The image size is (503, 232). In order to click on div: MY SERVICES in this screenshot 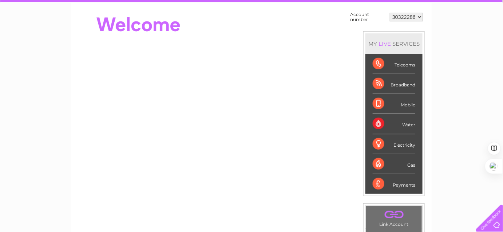, I will do `click(394, 44)`.